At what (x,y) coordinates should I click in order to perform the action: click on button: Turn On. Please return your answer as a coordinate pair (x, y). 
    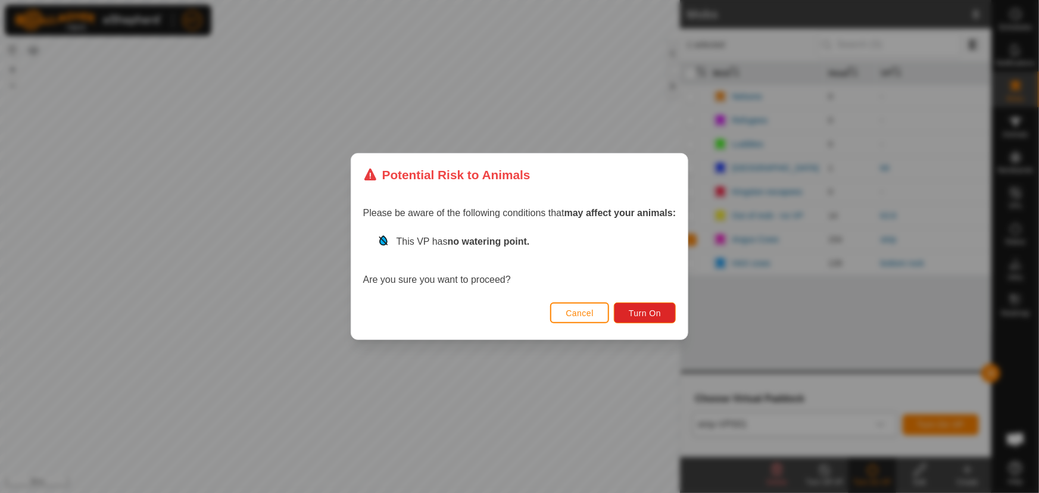
    Looking at the image, I should click on (645, 313).